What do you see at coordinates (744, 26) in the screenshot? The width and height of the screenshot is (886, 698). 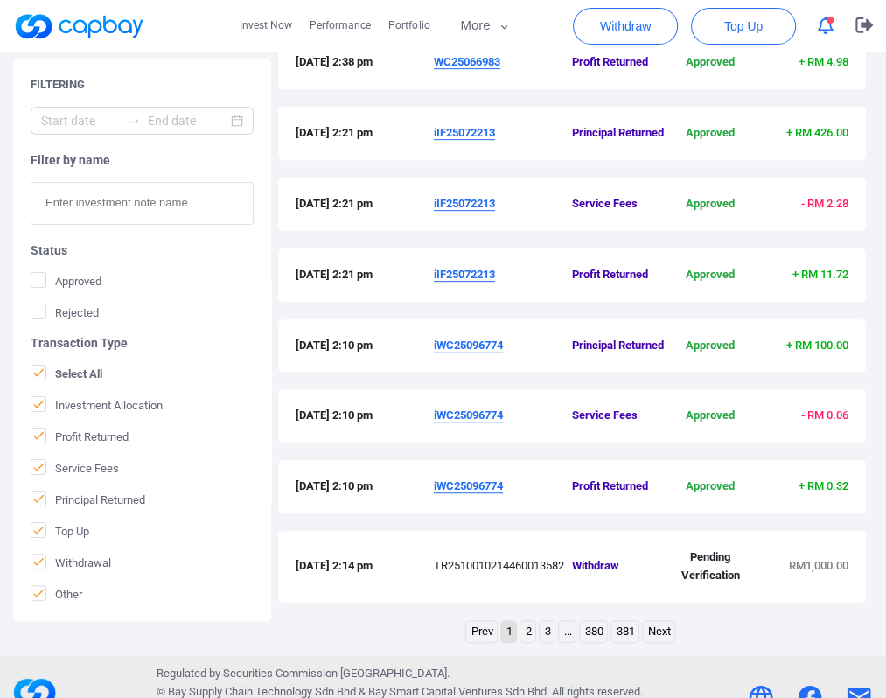 I see `button: Top Up` at bounding box center [744, 26].